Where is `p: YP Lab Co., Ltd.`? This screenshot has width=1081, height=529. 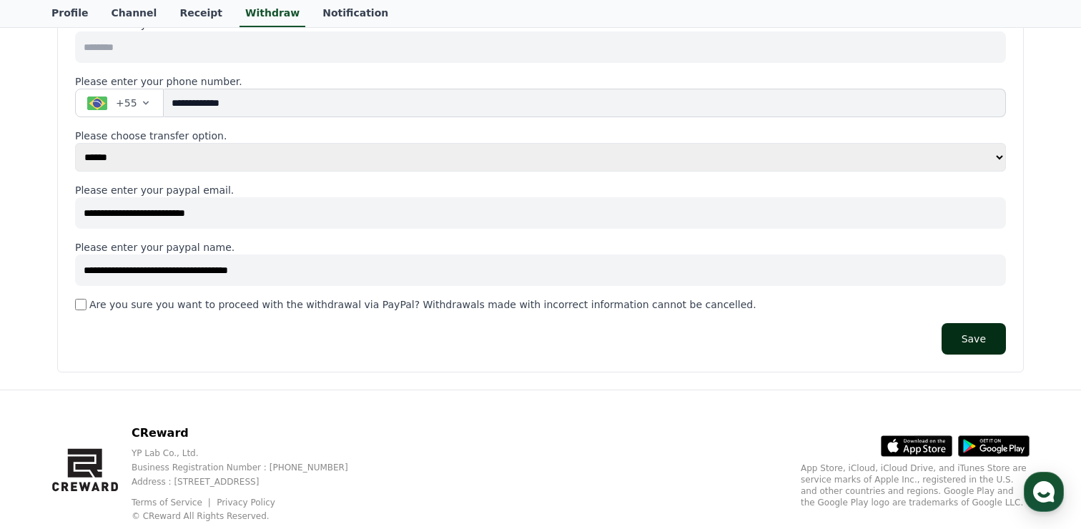 p: YP Lab Co., Ltd. is located at coordinates (251, 453).